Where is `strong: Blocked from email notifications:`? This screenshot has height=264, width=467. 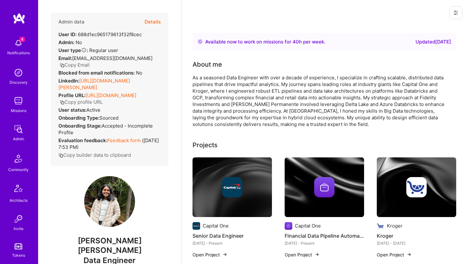 strong: Blocked from email notifications: is located at coordinates (97, 73).